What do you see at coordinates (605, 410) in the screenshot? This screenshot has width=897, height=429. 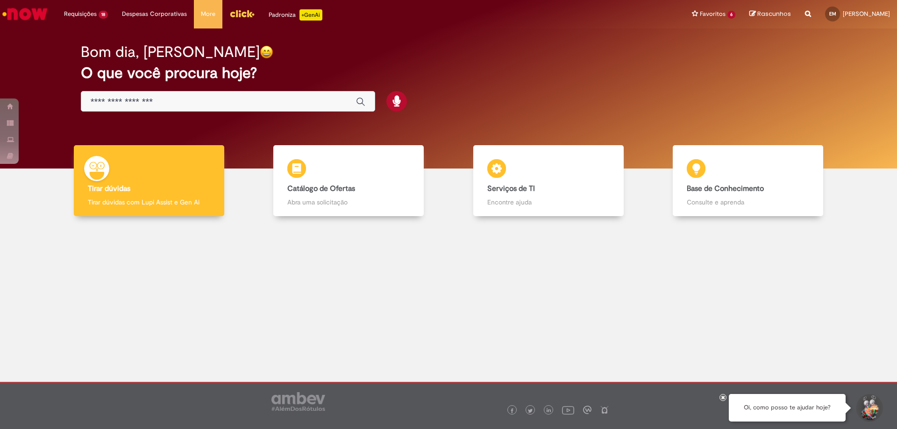 I see `img: logo_footer_naosei.png` at bounding box center [605, 410].